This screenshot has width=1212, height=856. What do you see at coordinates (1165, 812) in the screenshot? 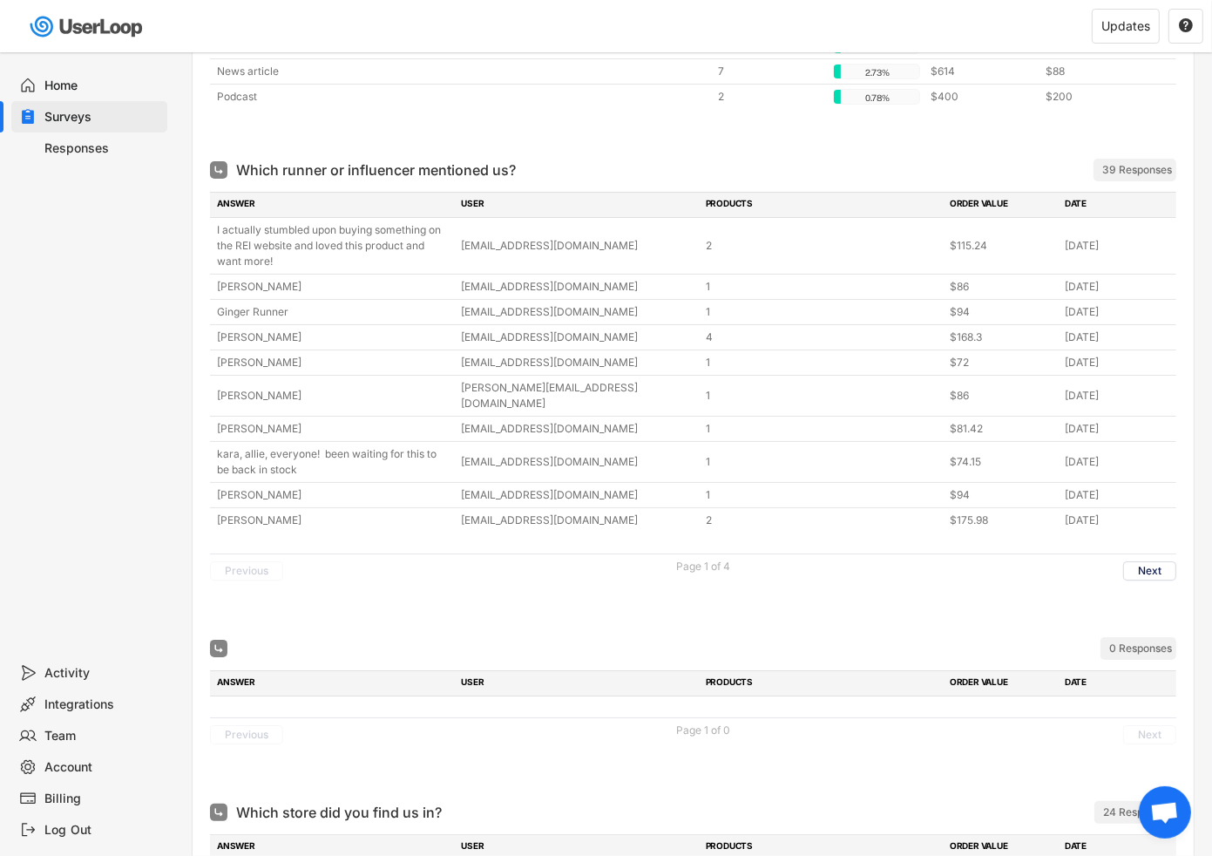
I see `a: Open chat` at bounding box center [1165, 812].